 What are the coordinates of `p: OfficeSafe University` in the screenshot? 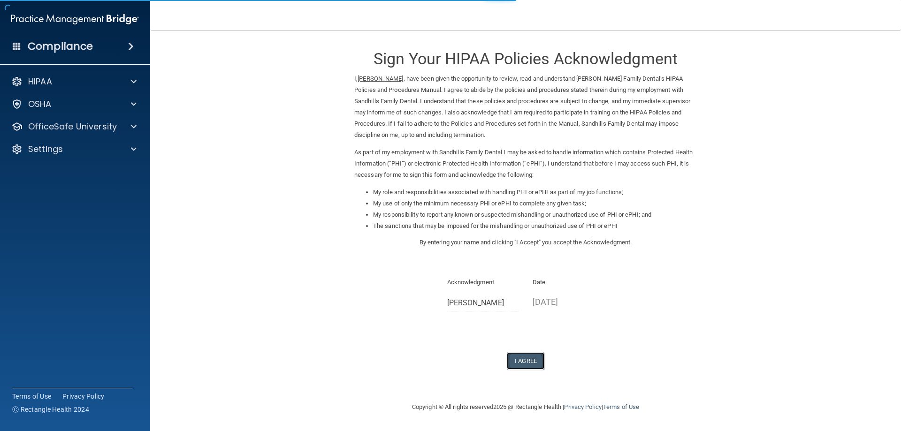 It's located at (72, 127).